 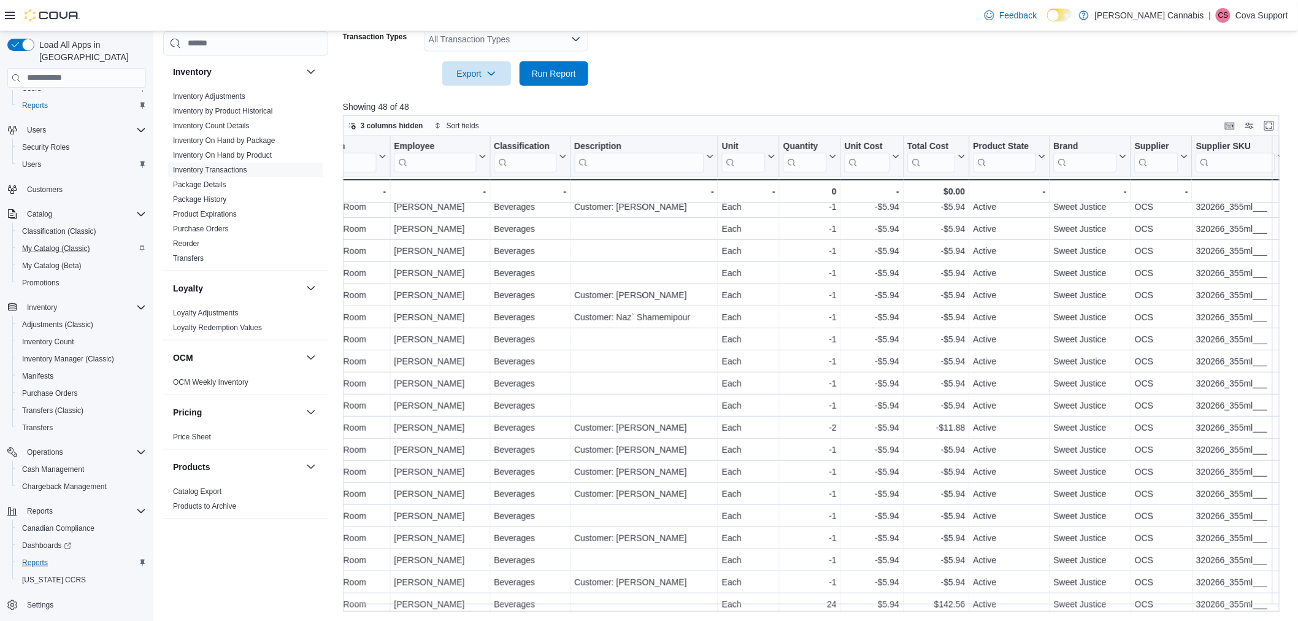 What do you see at coordinates (1223, 15) in the screenshot?
I see `span: CS` at bounding box center [1223, 15].